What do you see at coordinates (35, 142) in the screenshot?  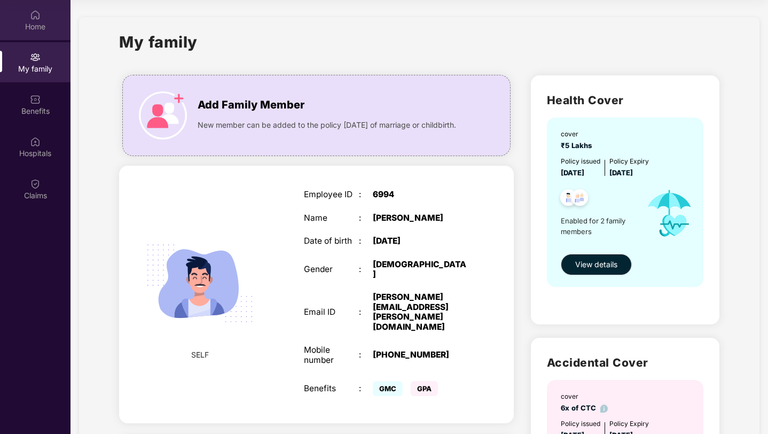 I see `img: svg+xml;base64,PHN2ZyBpZD0iSG9zcGl0YWxzIiB4bWxucz0iaHR0cDovL3d3dy53My5vcmcvMjAwMC9zdmciIHdpZHRoPS...` at bounding box center [35, 142].